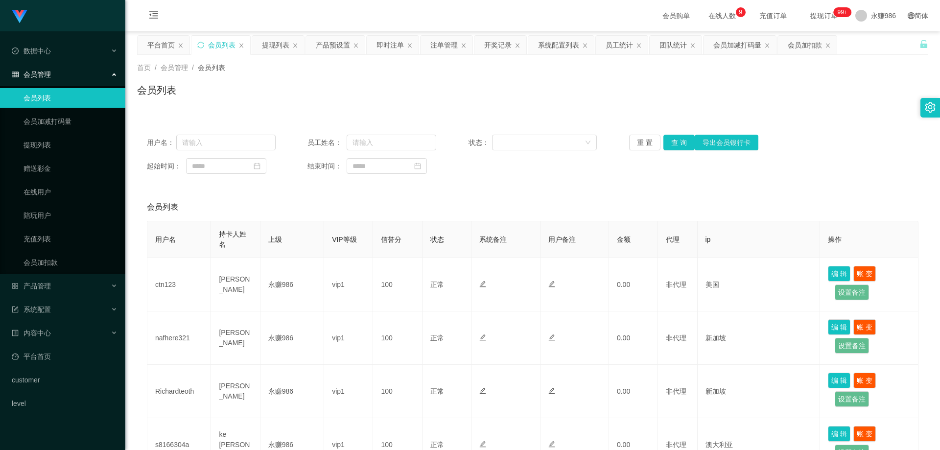 The image size is (940, 450). Describe the element at coordinates (437, 239) in the screenshot. I see `span: 状态` at that location.